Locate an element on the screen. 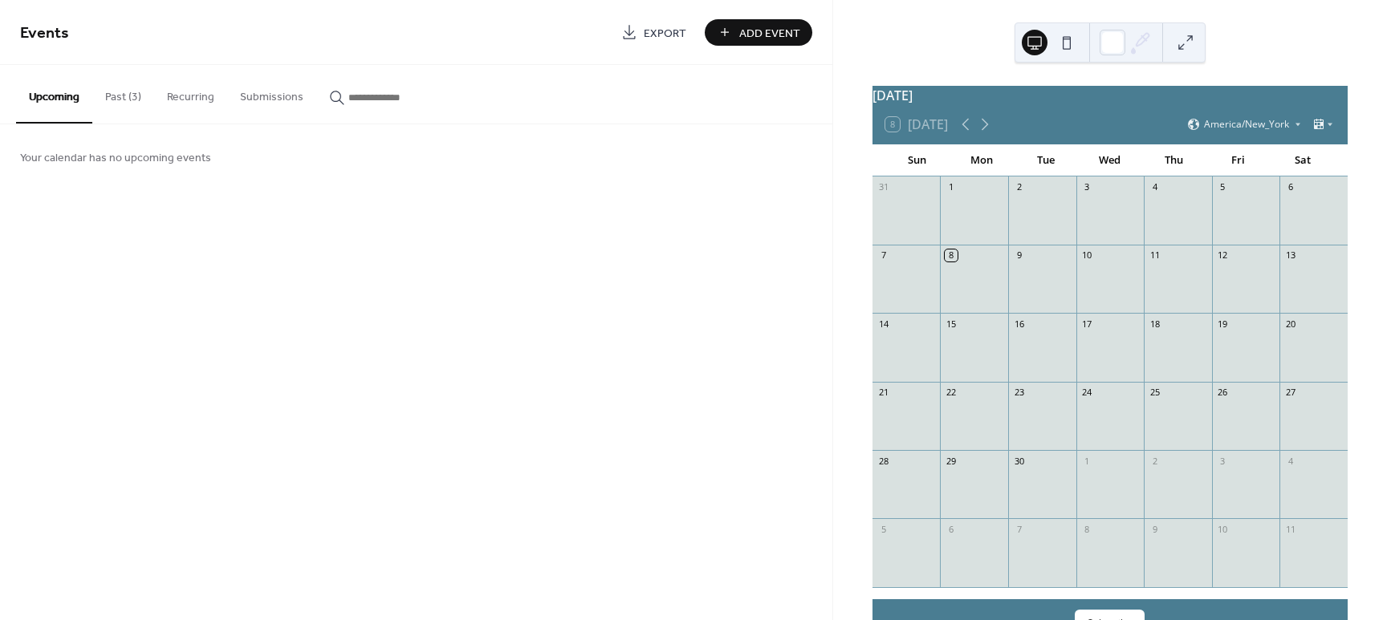 The height and width of the screenshot is (620, 1387). div: 16 is located at coordinates (1018, 323).